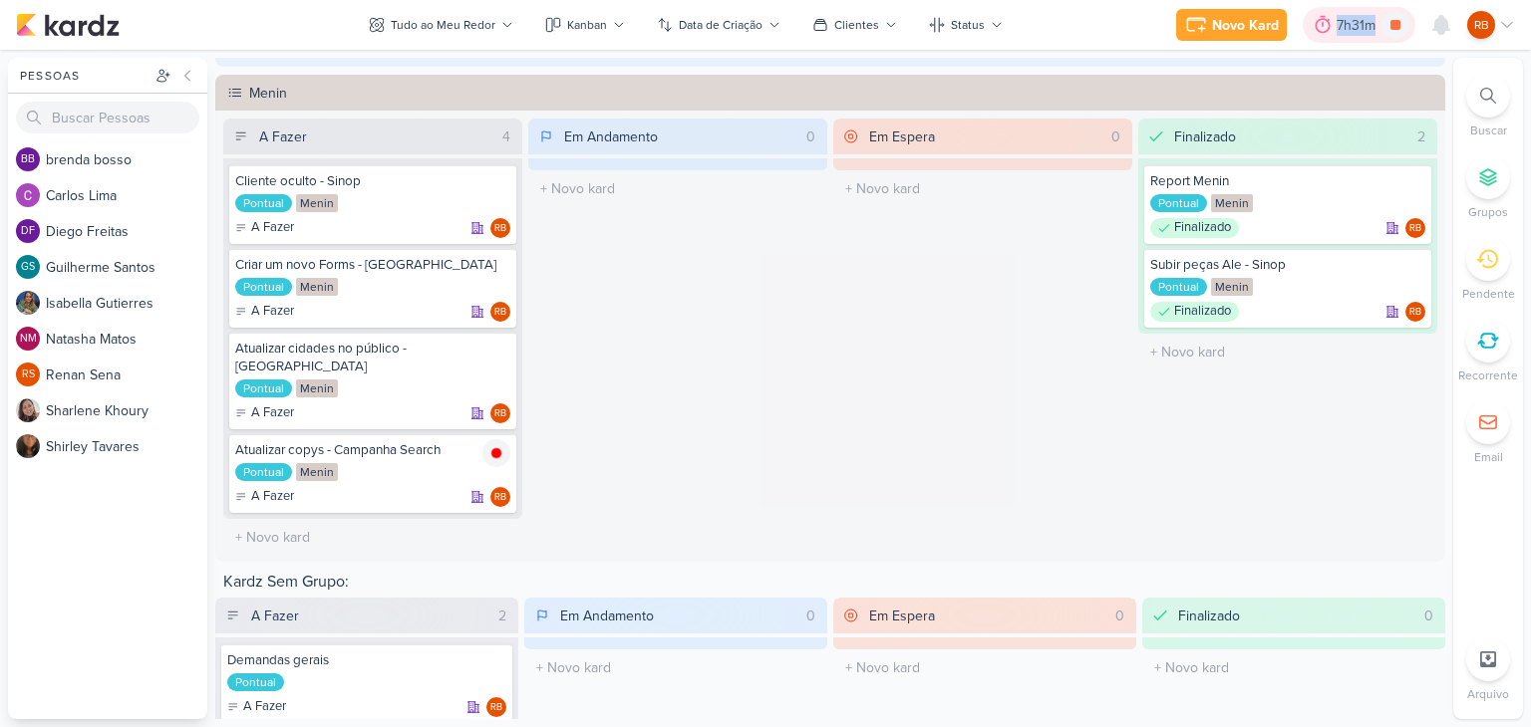 This screenshot has height=727, width=1531. Describe the element at coordinates (68, 25) in the screenshot. I see `img: kardz.app` at that location.